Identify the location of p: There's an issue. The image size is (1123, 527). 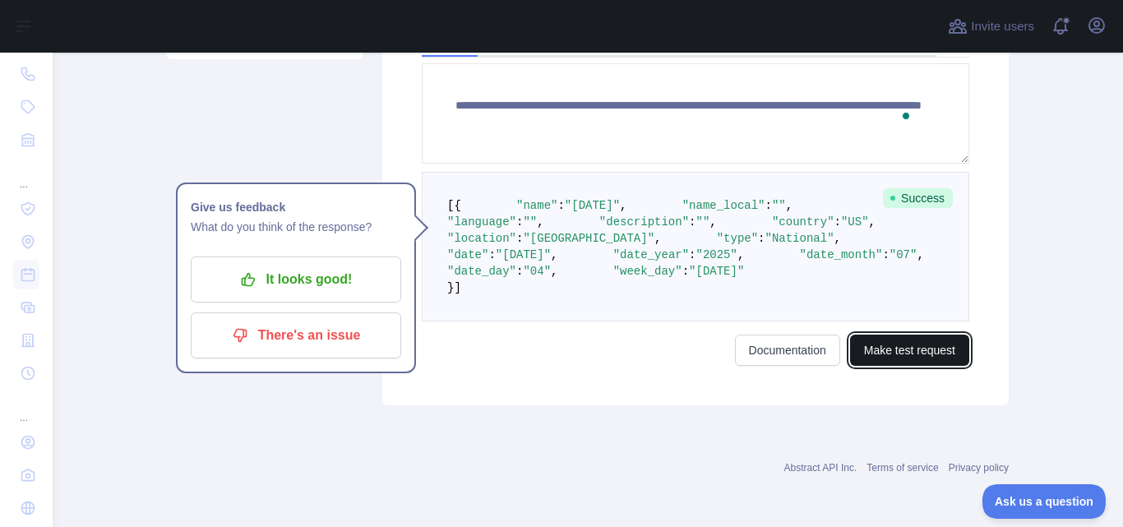
(296, 335).